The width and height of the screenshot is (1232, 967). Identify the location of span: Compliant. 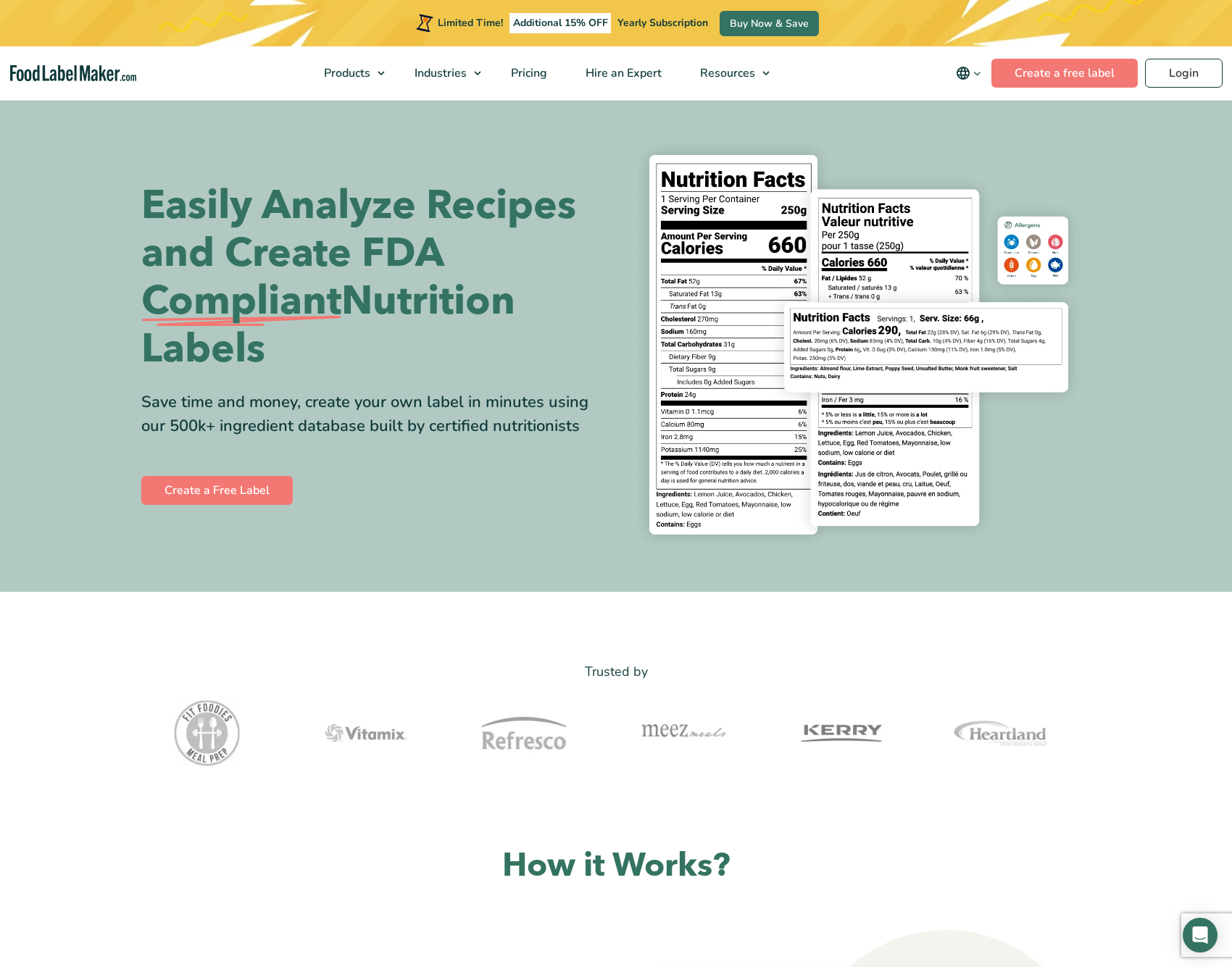
(242, 301).